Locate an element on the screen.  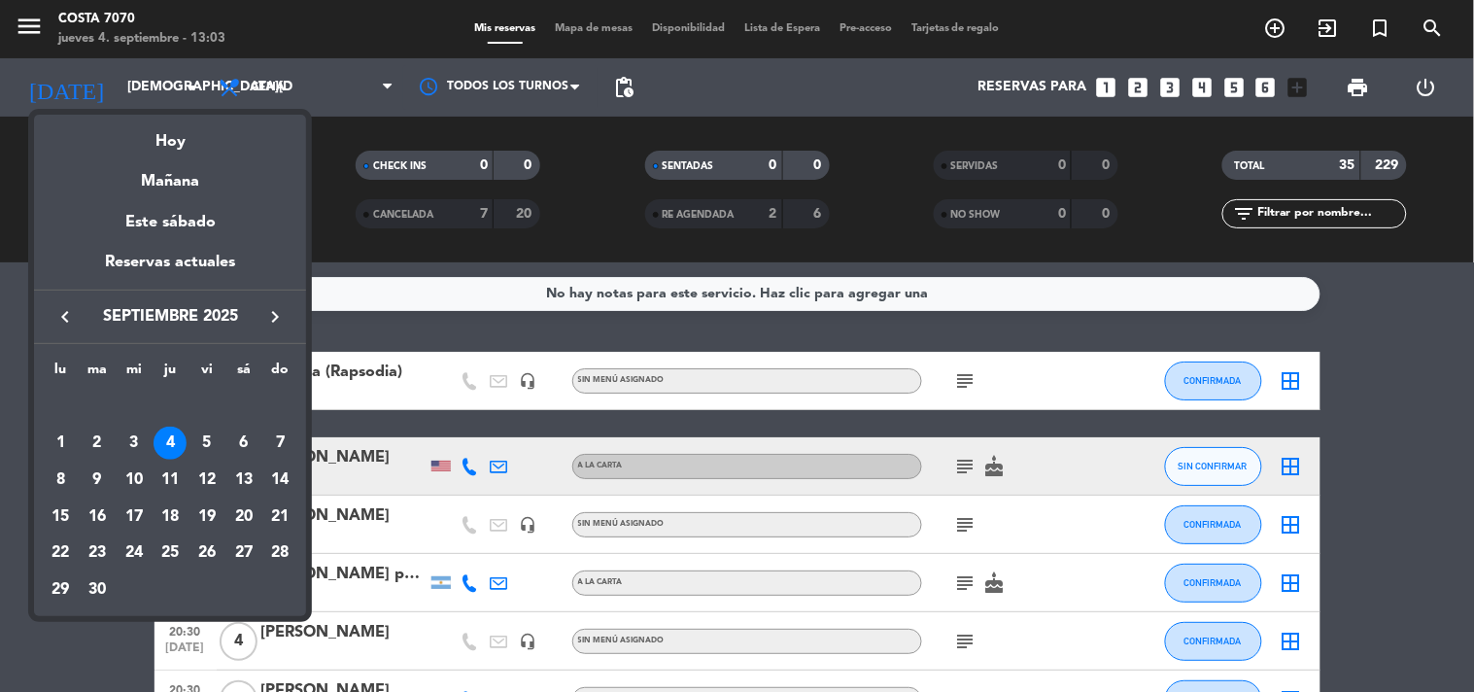
td: 22 de septiembre de 2025 is located at coordinates (60, 553).